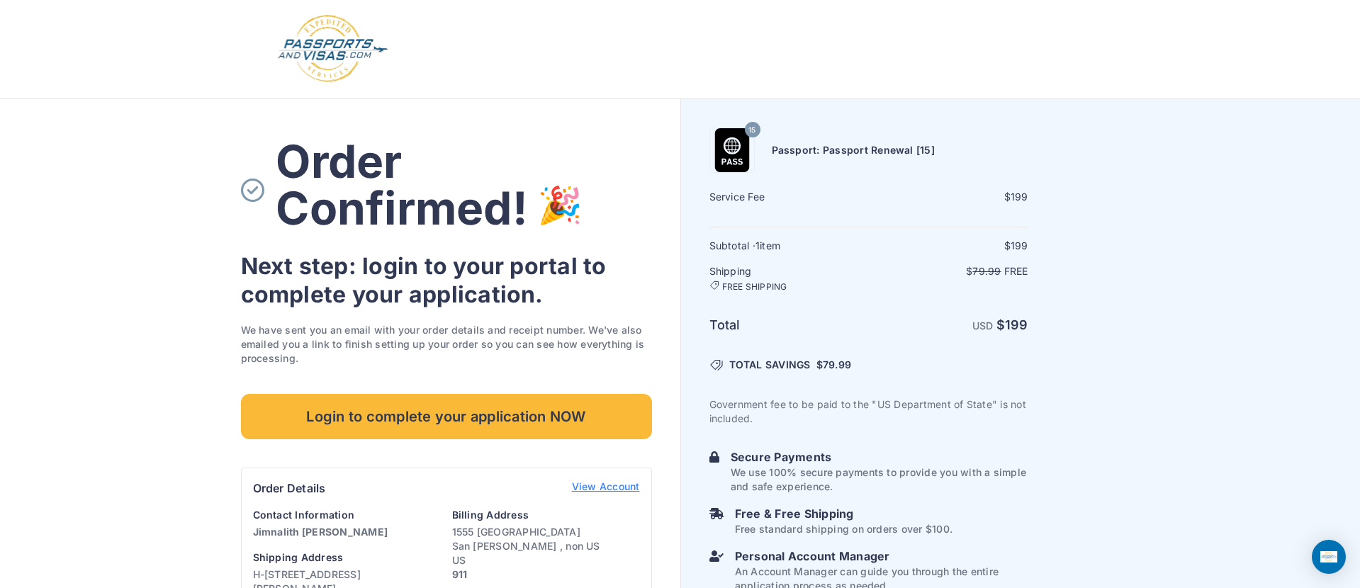 This screenshot has width=1360, height=588. What do you see at coordinates (732, 150) in the screenshot?
I see `img: Passport: Passport Renewal [15]` at bounding box center [732, 150].